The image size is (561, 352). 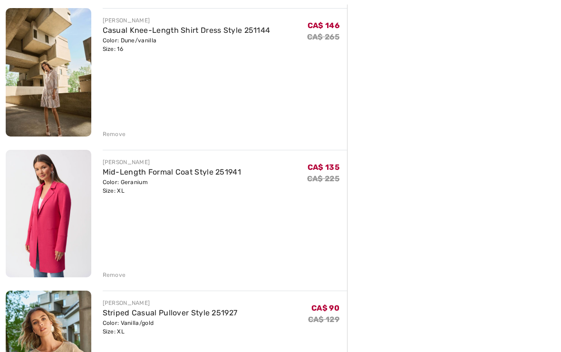 What do you see at coordinates (325, 308) in the screenshot?
I see `span: CA$ 90` at bounding box center [325, 308].